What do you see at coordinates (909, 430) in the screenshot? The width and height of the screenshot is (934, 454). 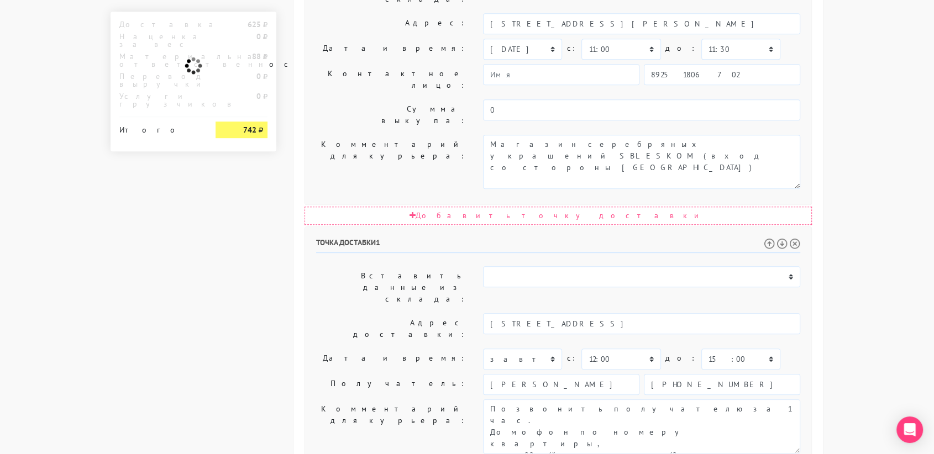 I see `div: Open Intercom Messenger` at bounding box center [909, 430].